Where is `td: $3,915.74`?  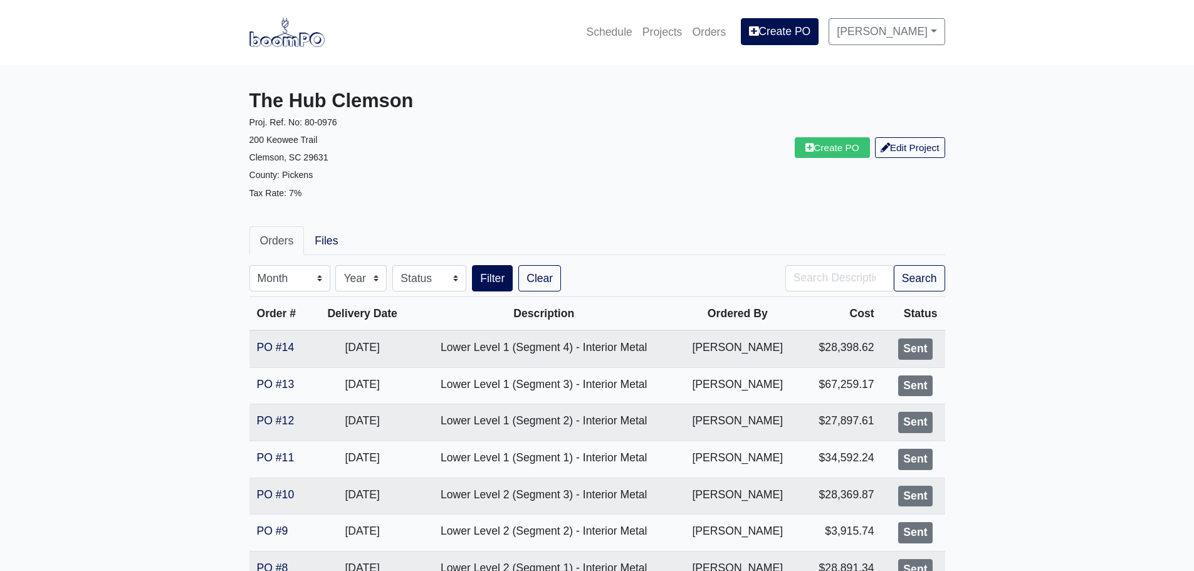 td: $3,915.74 is located at coordinates (841, 533).